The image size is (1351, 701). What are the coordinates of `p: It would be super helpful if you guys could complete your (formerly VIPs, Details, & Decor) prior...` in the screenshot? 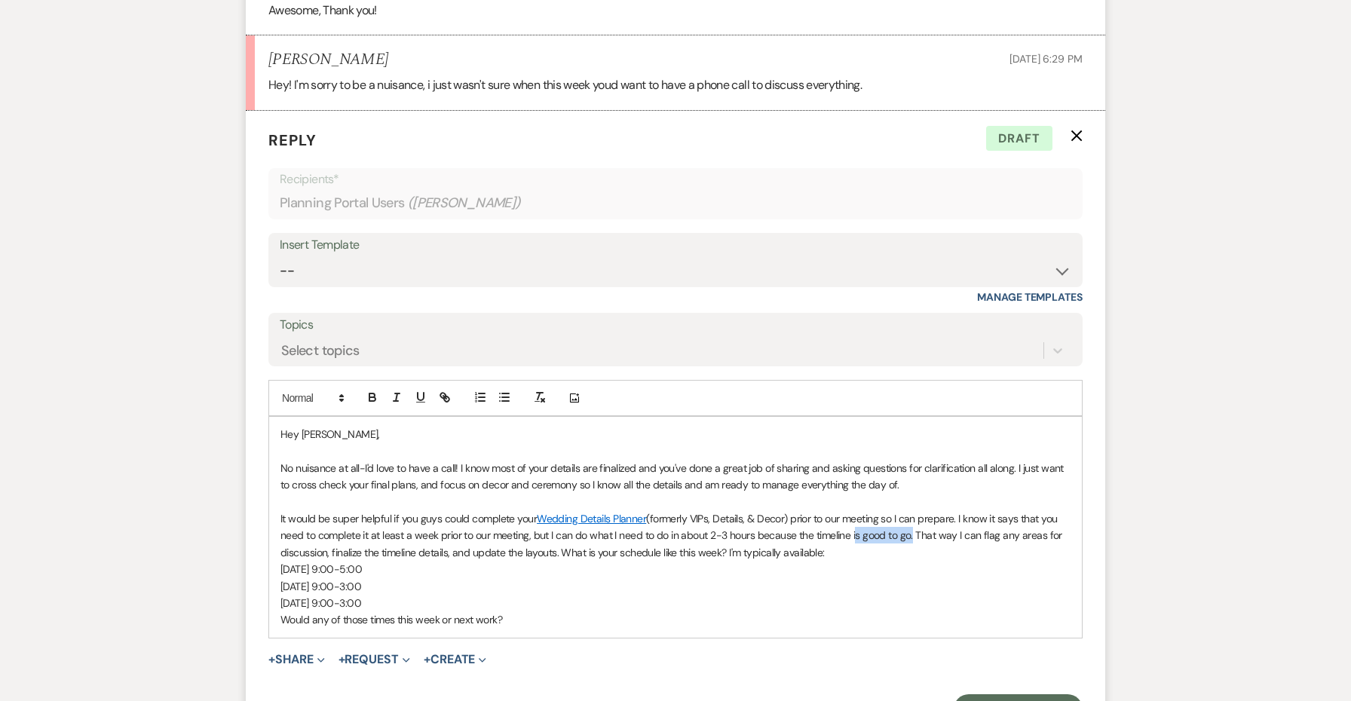 It's located at (676, 535).